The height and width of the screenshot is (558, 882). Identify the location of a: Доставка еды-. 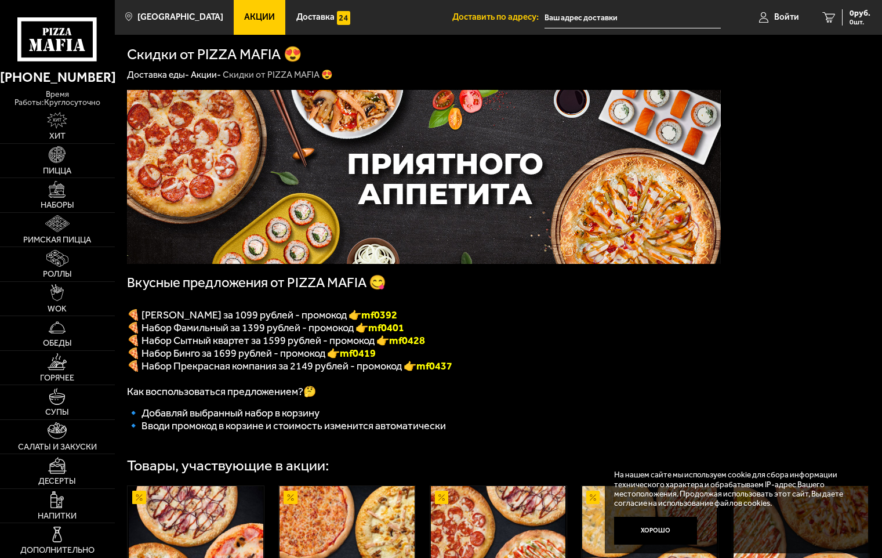
(158, 74).